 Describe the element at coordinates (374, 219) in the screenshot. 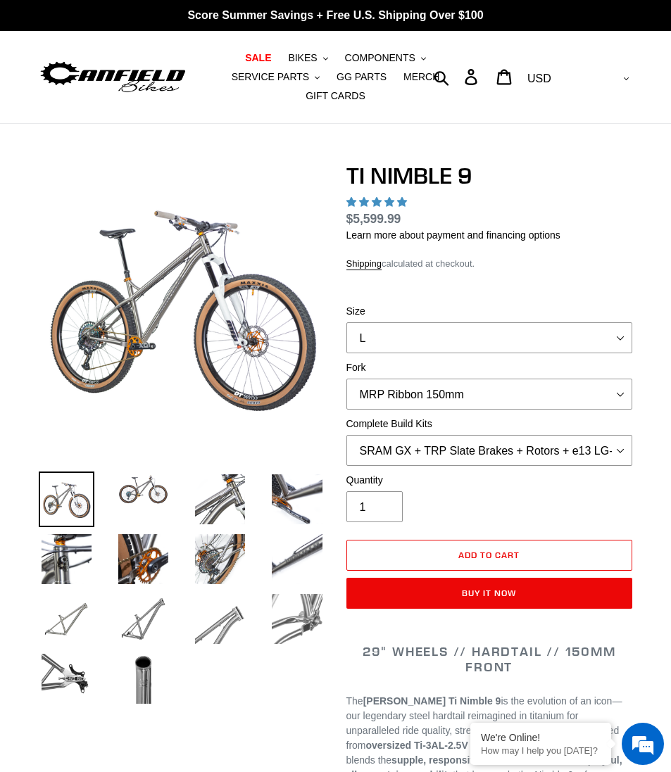

I see `span: $5,599.99` at that location.